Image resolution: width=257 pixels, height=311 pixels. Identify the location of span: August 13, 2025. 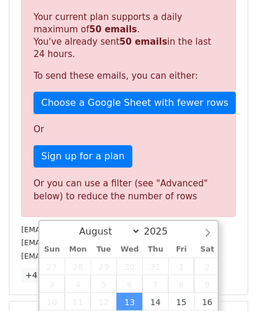
(129, 302).